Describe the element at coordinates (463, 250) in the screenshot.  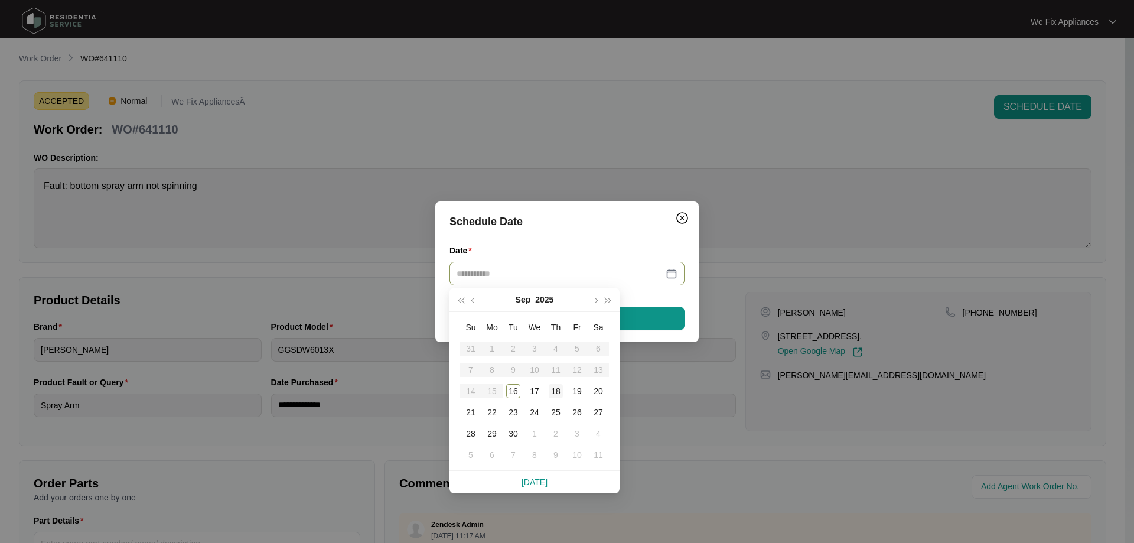
I see `label: Date` at that location.